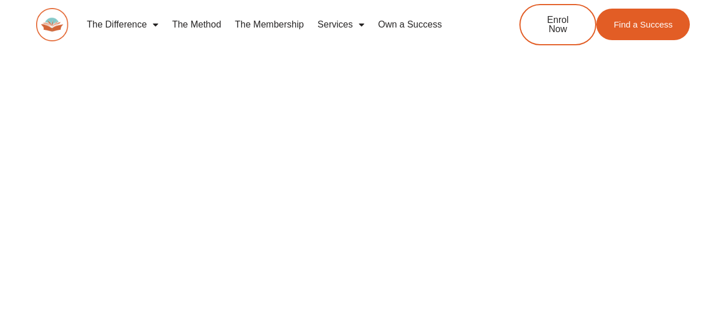 The image size is (726, 316). Describe the element at coordinates (122, 25) in the screenshot. I see `a: The Difference` at that location.